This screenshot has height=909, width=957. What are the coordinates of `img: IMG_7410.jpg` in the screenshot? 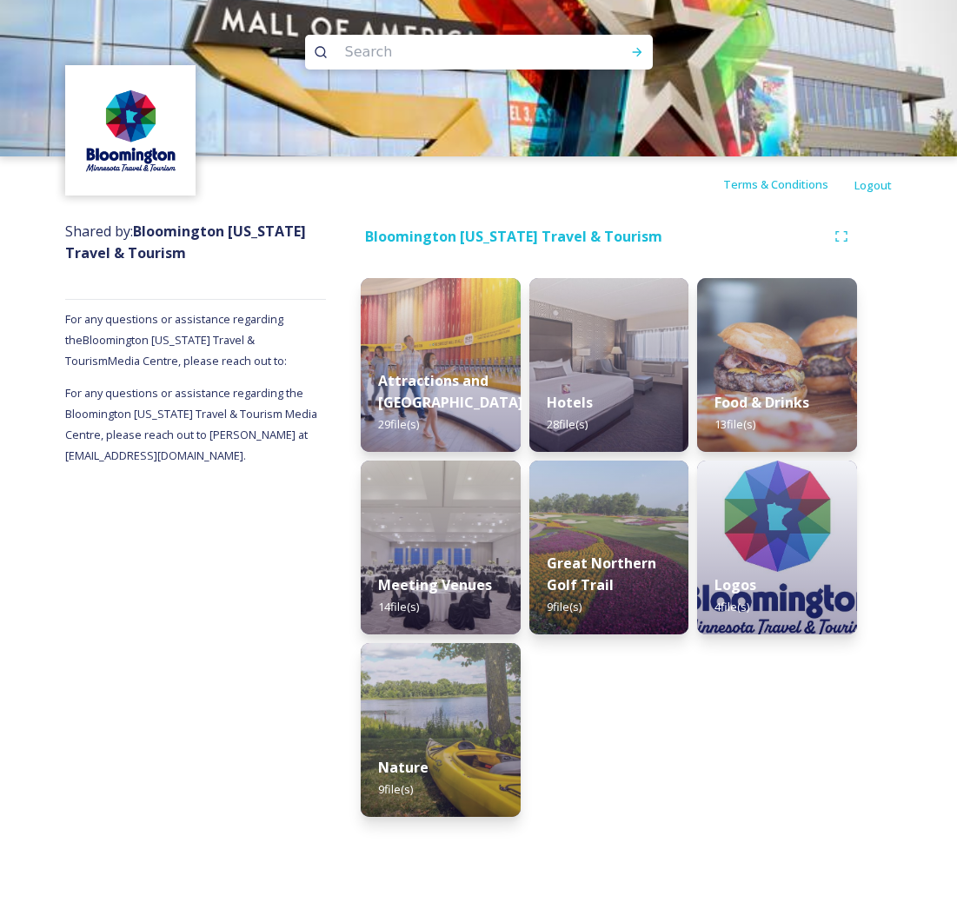 It's located at (441, 730).